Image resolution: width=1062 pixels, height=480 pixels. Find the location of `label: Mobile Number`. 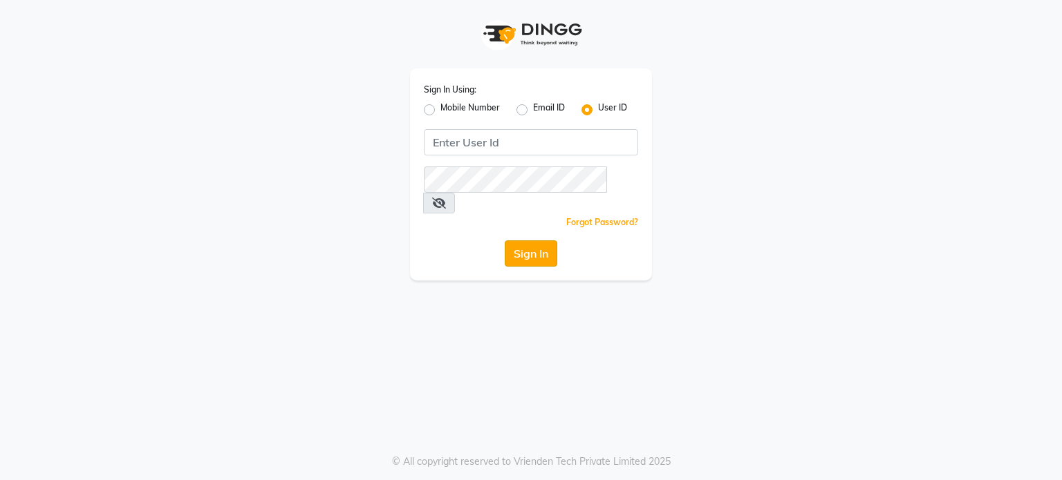

label: Mobile Number is located at coordinates (470, 110).